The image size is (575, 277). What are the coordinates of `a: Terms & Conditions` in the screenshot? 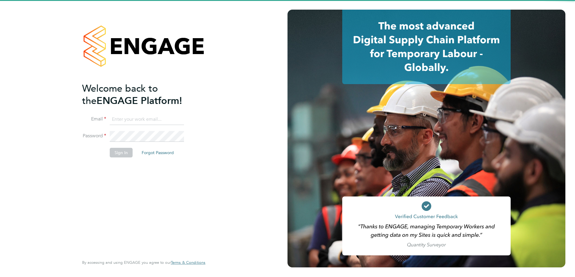 It's located at (188, 263).